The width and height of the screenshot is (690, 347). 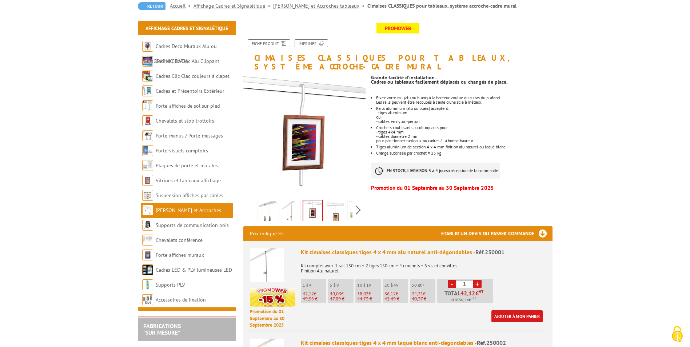 I want to click on a: Vitrines et tableaux affichage, so click(x=188, y=181).